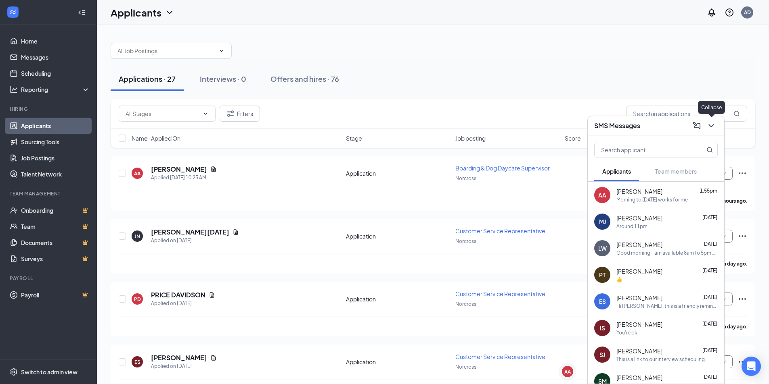  Describe the element at coordinates (631, 226) in the screenshot. I see `div: Around 11pm` at that location.